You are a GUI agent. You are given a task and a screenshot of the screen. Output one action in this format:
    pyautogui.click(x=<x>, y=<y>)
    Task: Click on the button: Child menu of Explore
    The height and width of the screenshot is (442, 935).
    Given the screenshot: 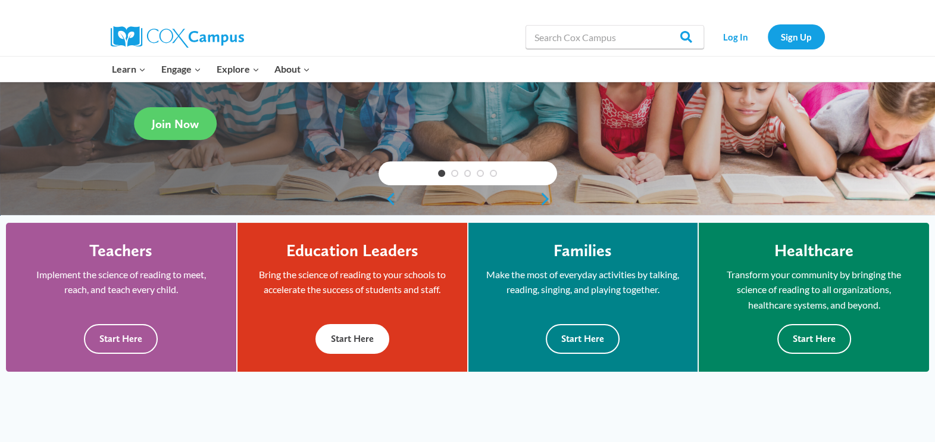 What is the action you would take?
    pyautogui.click(x=238, y=69)
    